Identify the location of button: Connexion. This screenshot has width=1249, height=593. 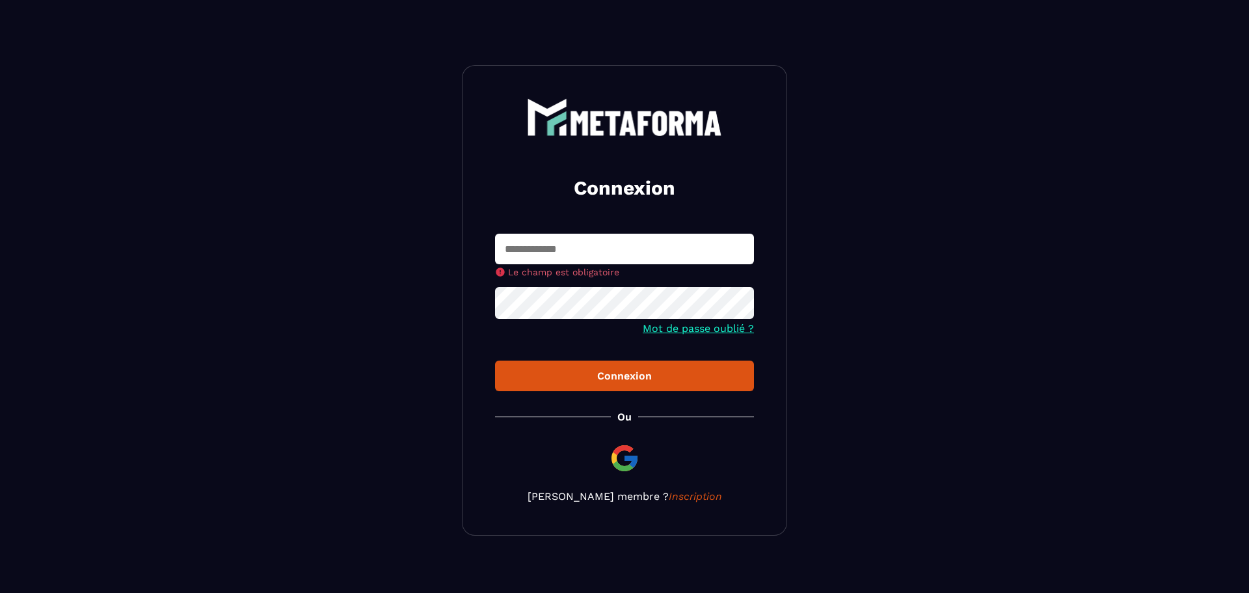
(624, 375).